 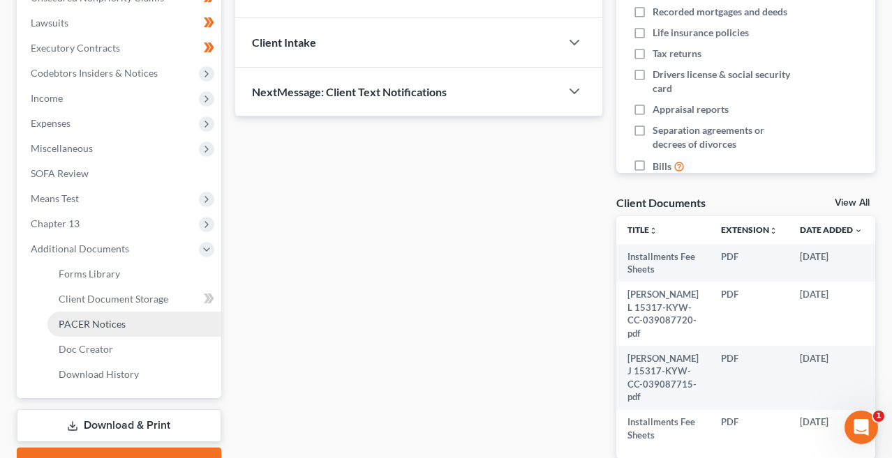 I want to click on span: Codebtors Insiders & Notices, so click(x=94, y=73).